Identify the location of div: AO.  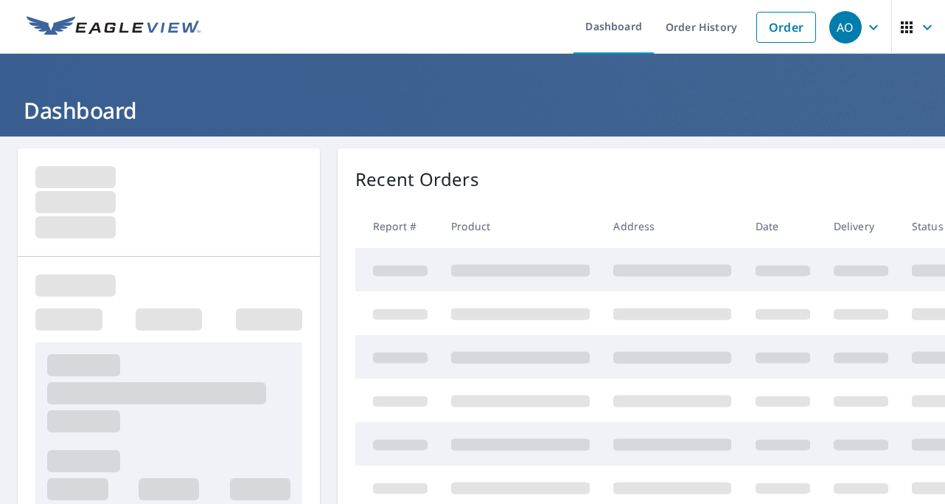
(846, 27).